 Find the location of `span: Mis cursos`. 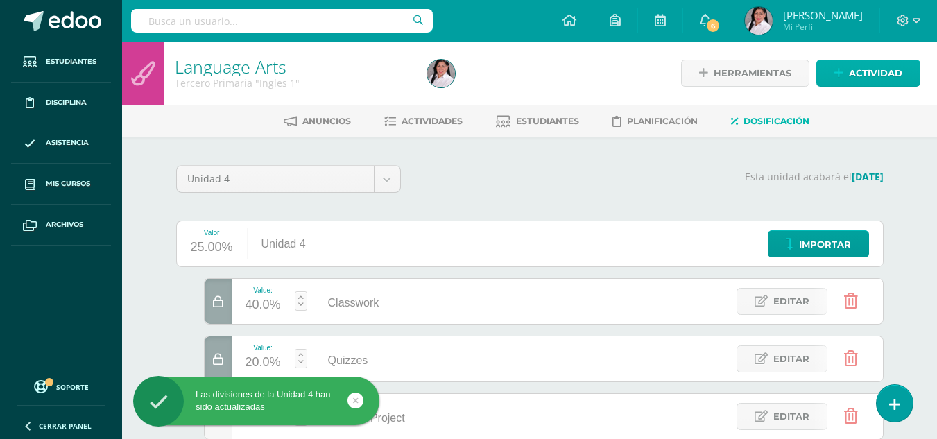

span: Mis cursos is located at coordinates (68, 184).